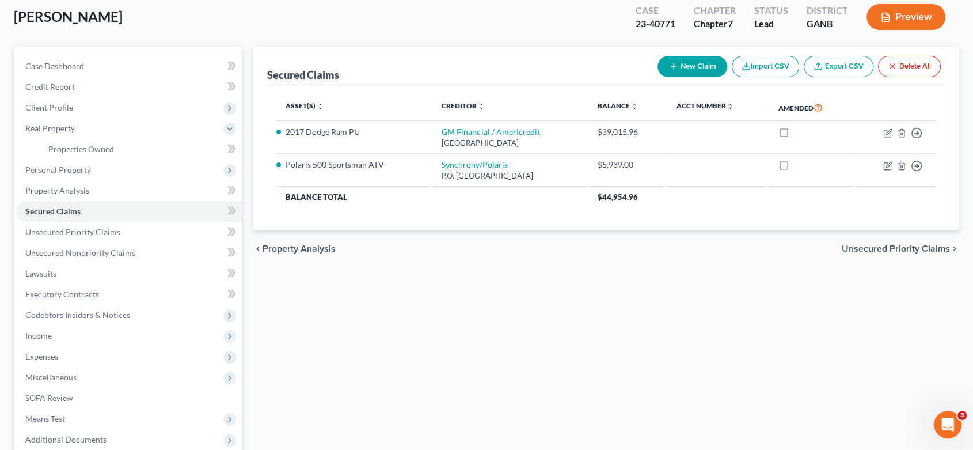 This screenshot has height=450, width=973. What do you see at coordinates (771, 10) in the screenshot?
I see `div: Status` at bounding box center [771, 10].